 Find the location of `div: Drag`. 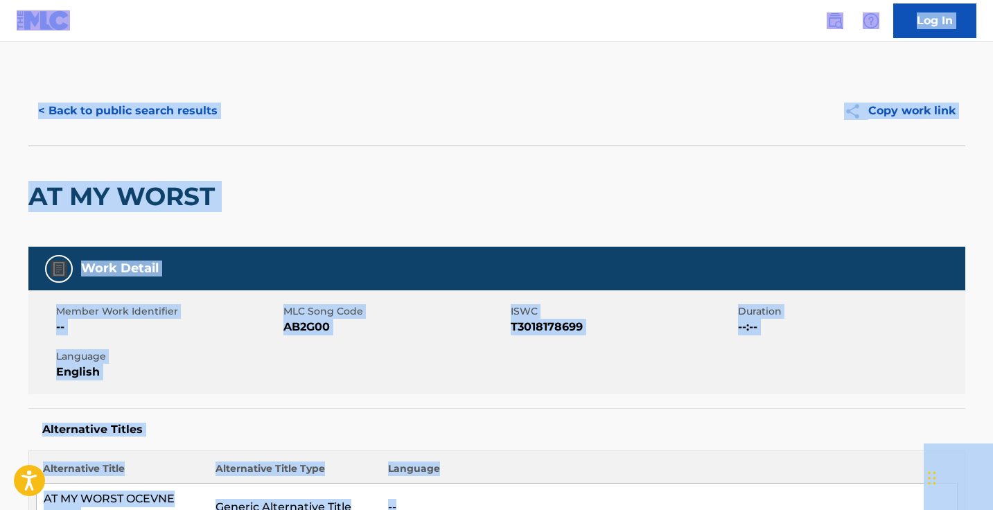

div: Drag is located at coordinates (932, 478).